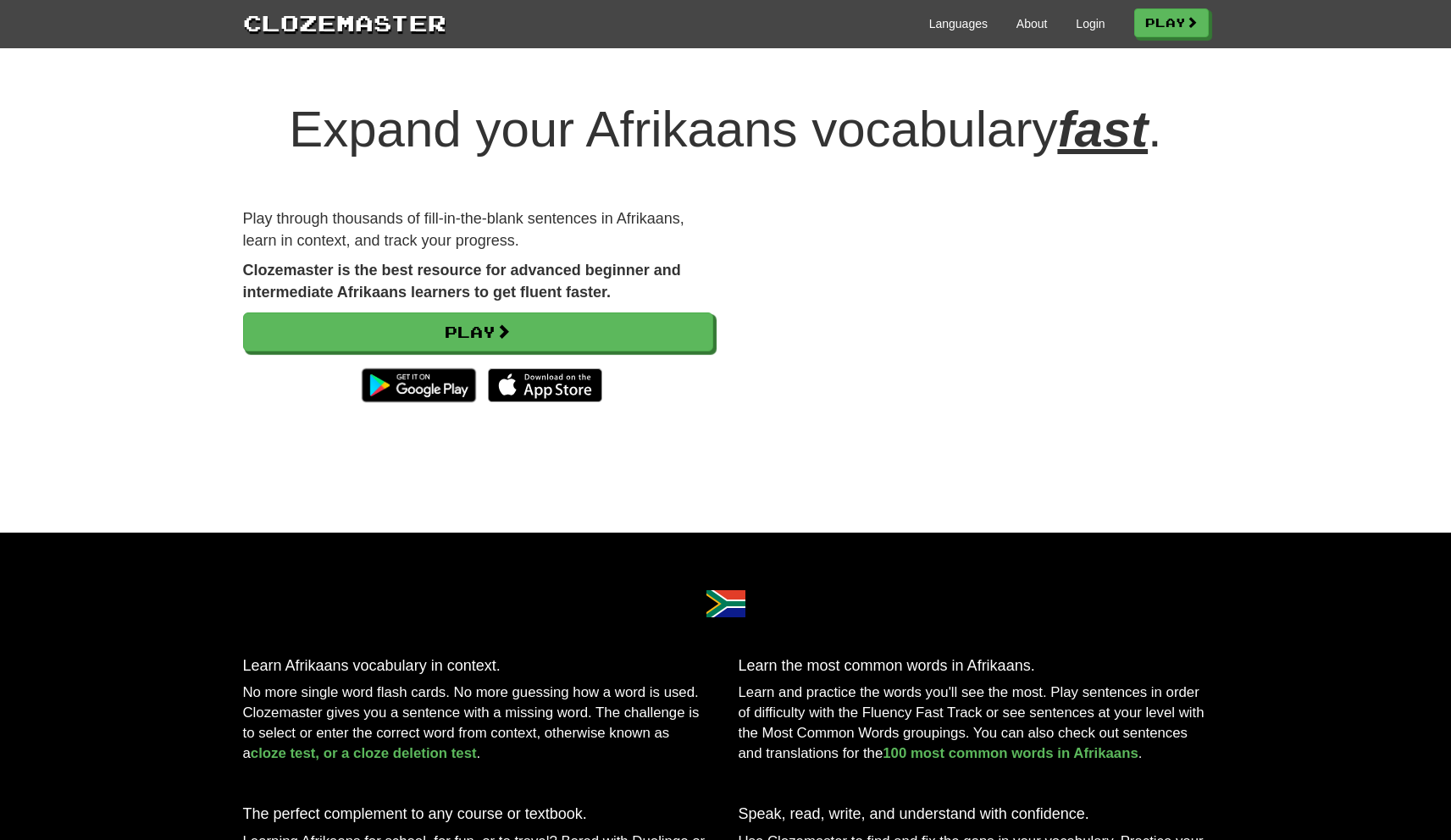  What do you see at coordinates (478, 814) in the screenshot?
I see `h3: The perfect complement to any course or textbook.` at bounding box center [478, 814].